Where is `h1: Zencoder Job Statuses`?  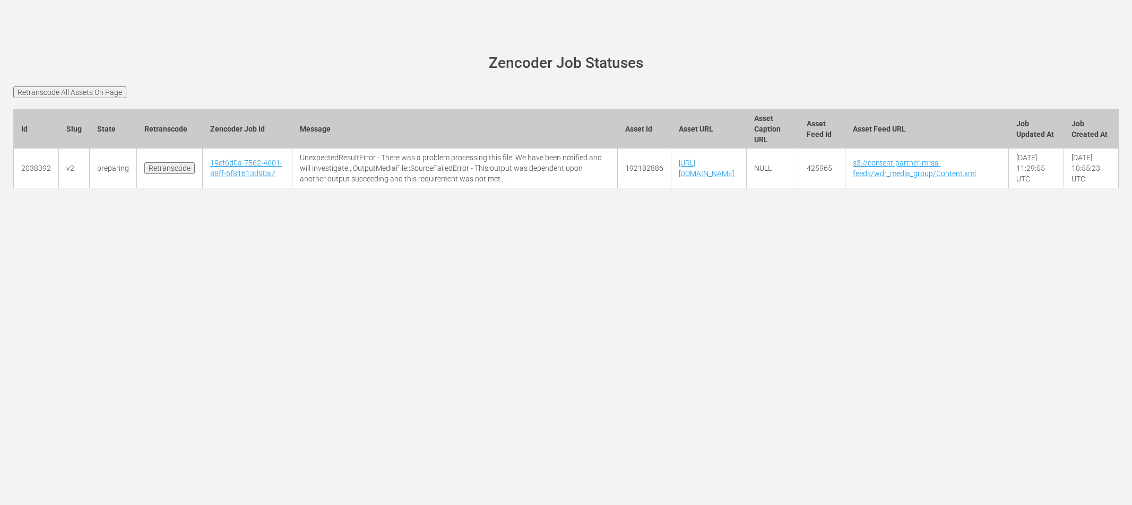
h1: Zencoder Job Statuses is located at coordinates (566, 63).